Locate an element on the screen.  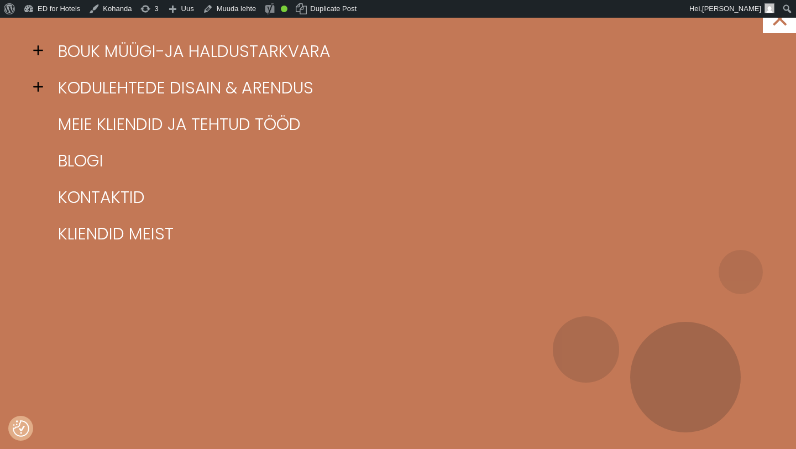
a: BOUK müügi-ja haldustarkvara is located at coordinates (406, 51).